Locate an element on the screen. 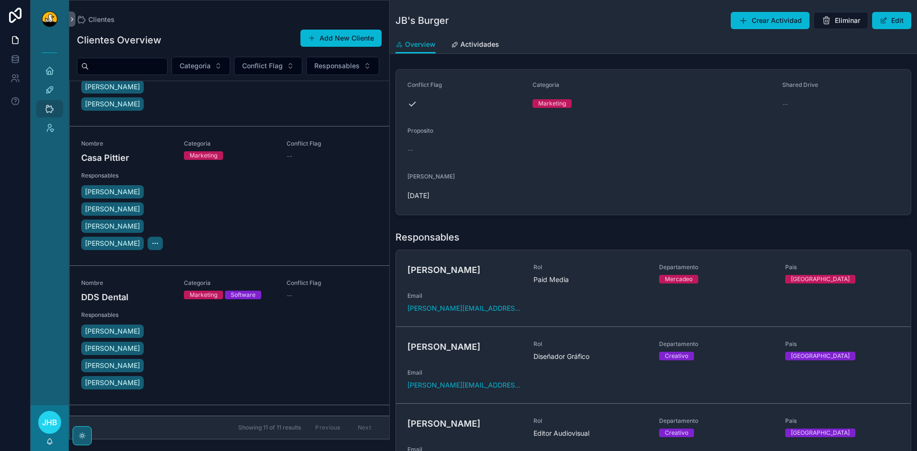  div: Mercadeo is located at coordinates (679, 279).